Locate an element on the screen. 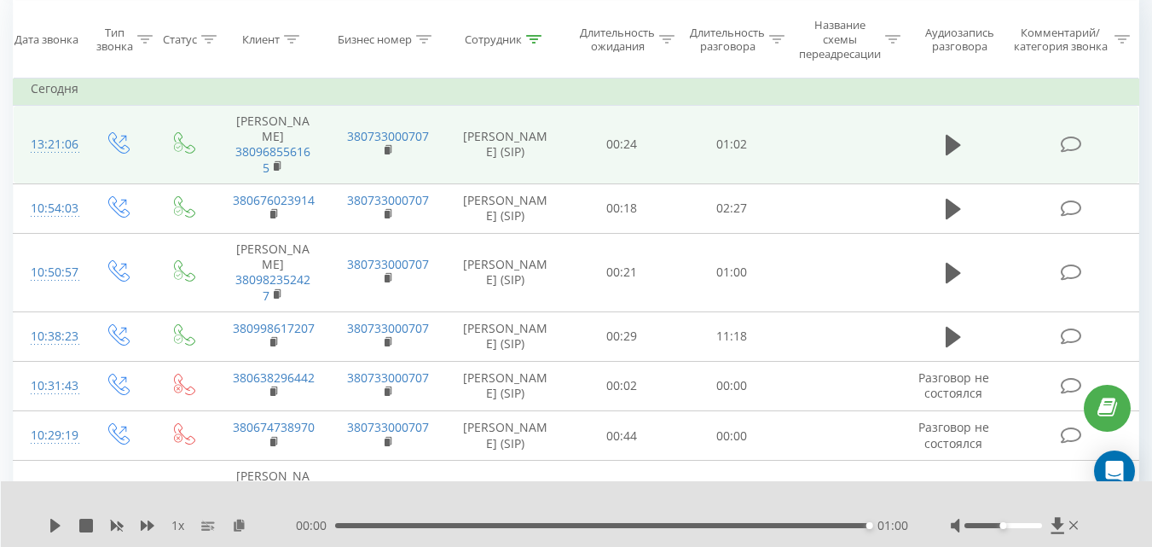 The height and width of the screenshot is (547, 1152). div: Open Intercom Messenger is located at coordinates (1115, 471).